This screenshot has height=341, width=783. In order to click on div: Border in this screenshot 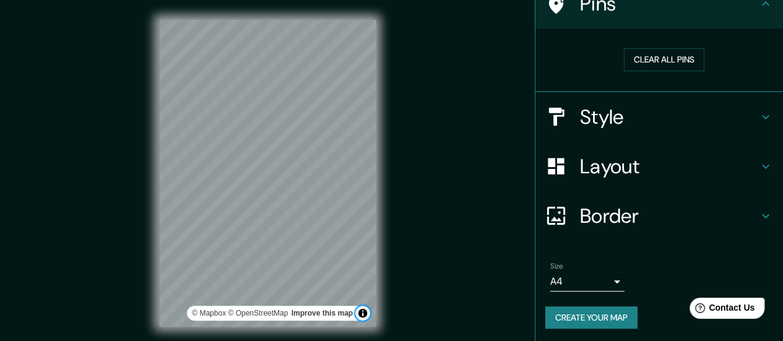, I will do `click(659, 216)`.